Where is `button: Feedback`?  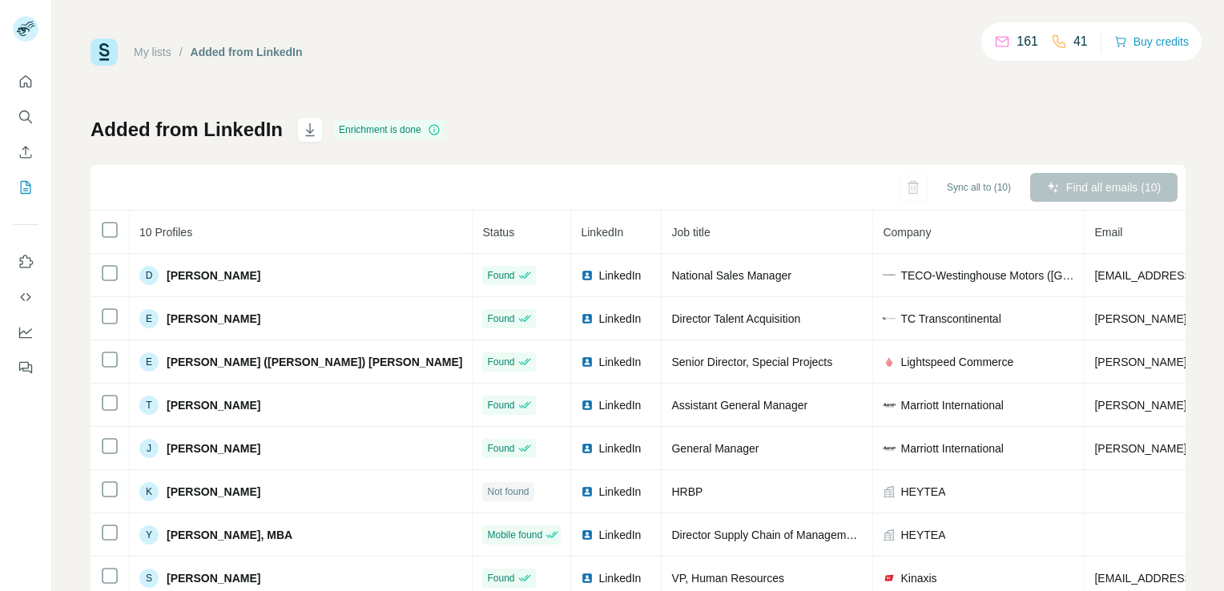 button: Feedback is located at coordinates (26, 368).